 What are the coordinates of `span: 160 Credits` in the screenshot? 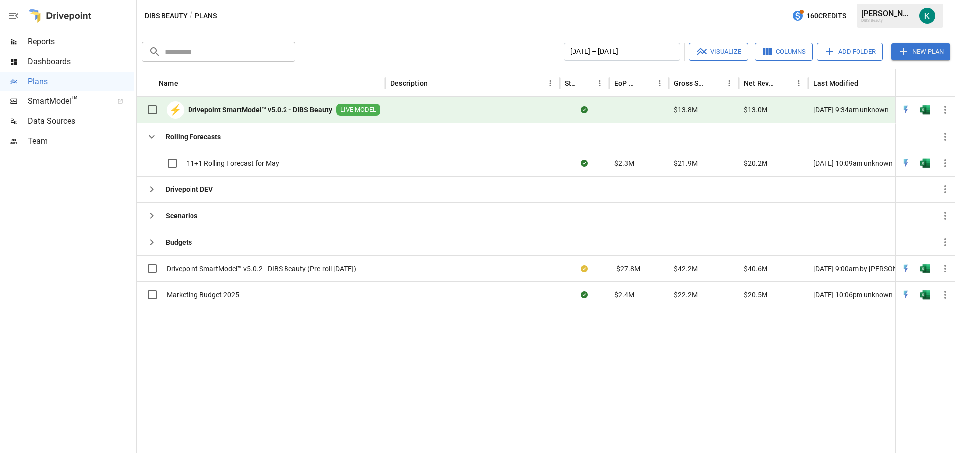 It's located at (826, 16).